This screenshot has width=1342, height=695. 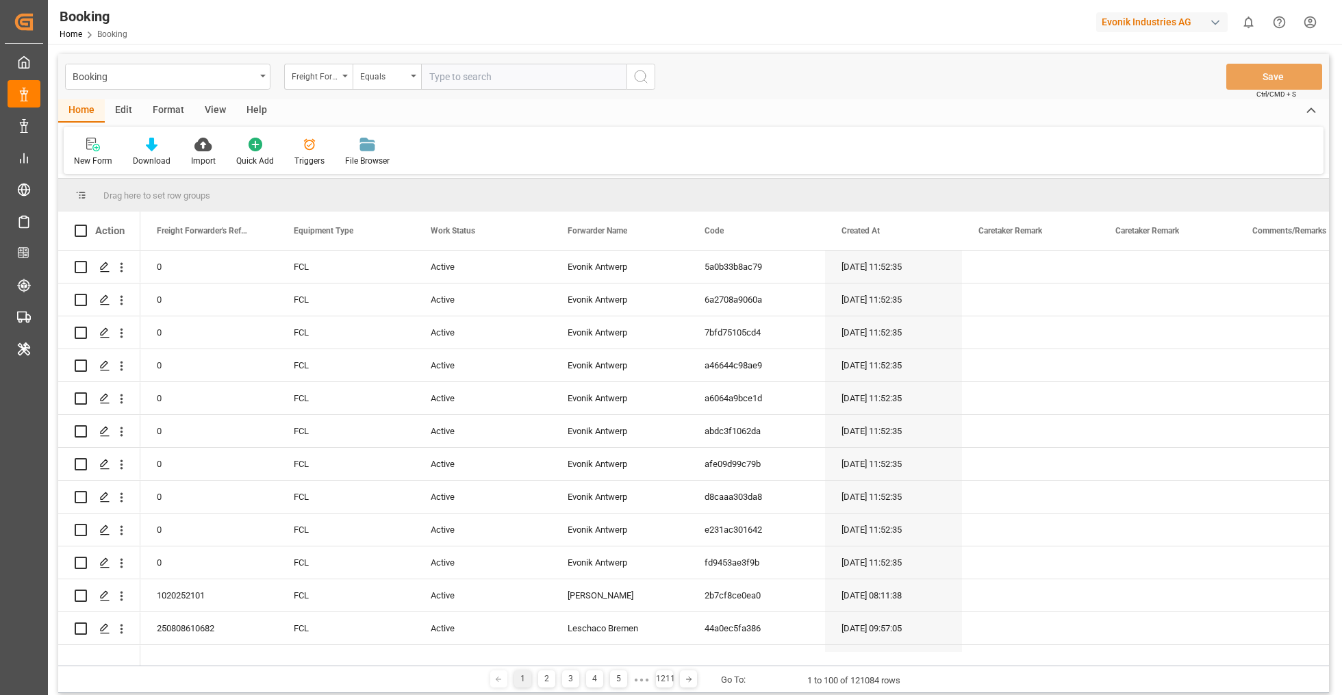 I want to click on div: Edit, so click(x=123, y=111).